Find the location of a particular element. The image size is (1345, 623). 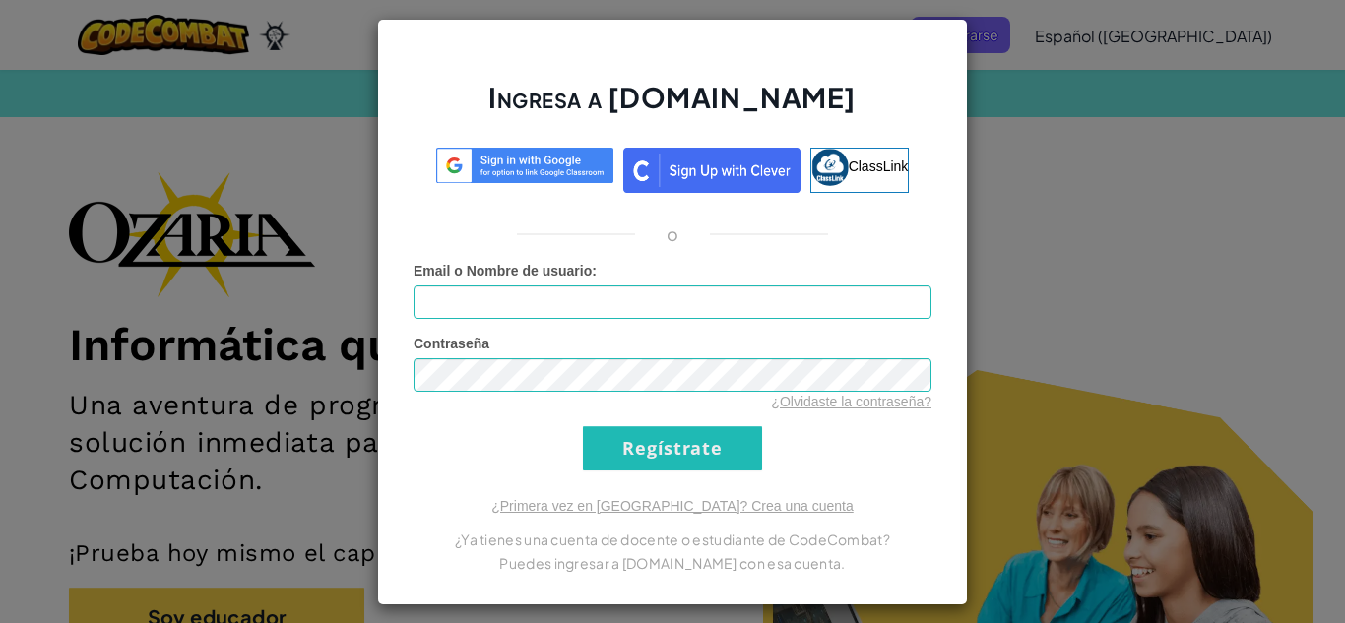

input: Regístrate is located at coordinates (672, 448).